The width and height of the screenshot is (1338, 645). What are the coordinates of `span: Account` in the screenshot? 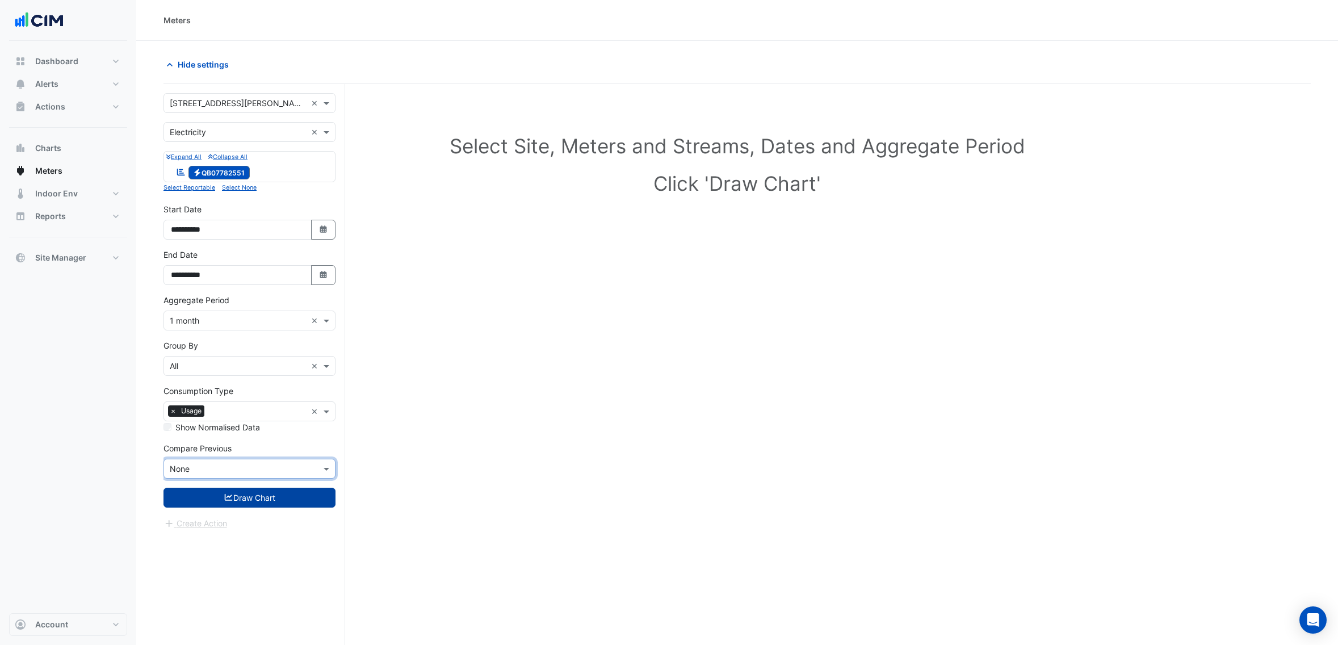 It's located at (52, 624).